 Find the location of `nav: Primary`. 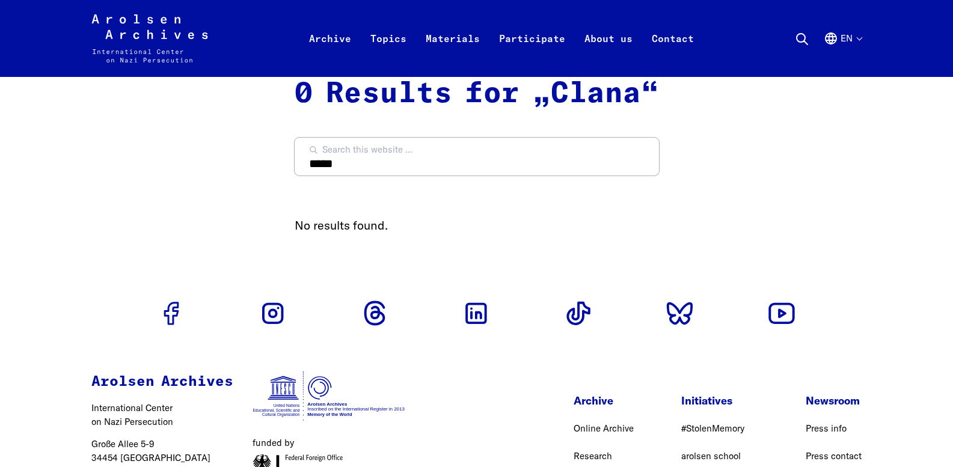

nav: Primary is located at coordinates (502, 38).